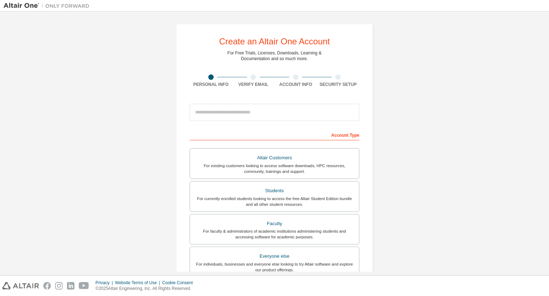 Image resolution: width=549 pixels, height=296 pixels. What do you see at coordinates (179, 283) in the screenshot?
I see `div: Cookie Consent` at bounding box center [179, 283].